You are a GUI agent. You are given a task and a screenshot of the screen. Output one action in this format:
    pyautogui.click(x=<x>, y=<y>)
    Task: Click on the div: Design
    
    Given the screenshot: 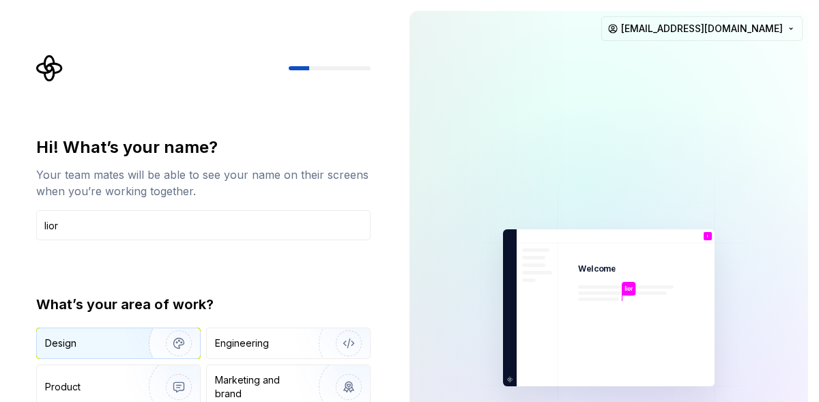 What is the action you would take?
    pyautogui.click(x=61, y=343)
    